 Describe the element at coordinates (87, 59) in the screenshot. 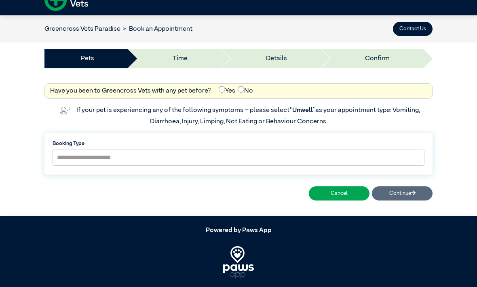

I see `a: Pets` at that location.